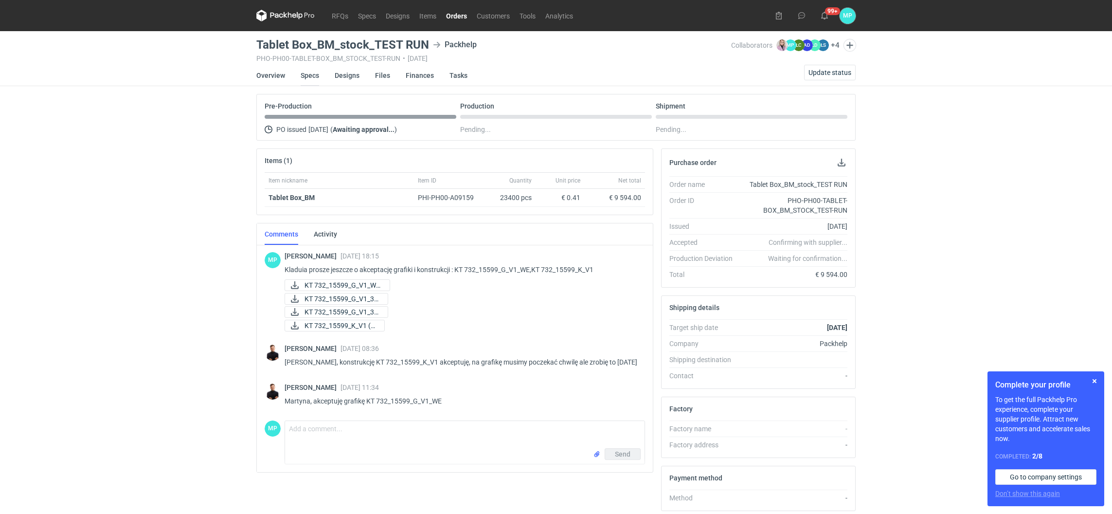  What do you see at coordinates (825, 16) in the screenshot?
I see `button: 99+` at bounding box center [825, 16].